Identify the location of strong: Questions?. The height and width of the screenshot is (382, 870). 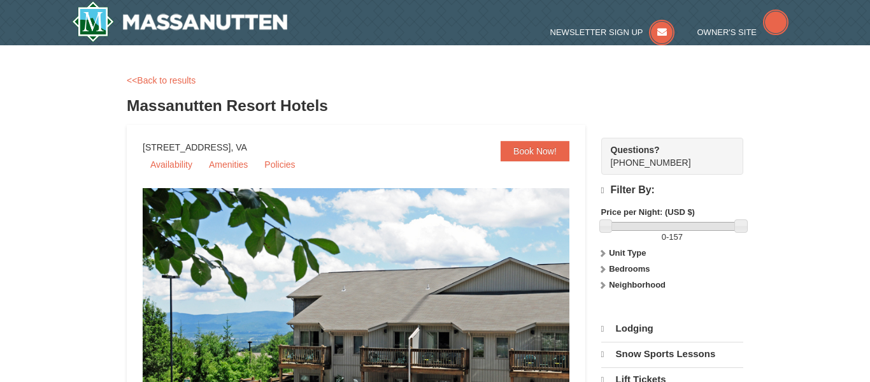
(635, 150).